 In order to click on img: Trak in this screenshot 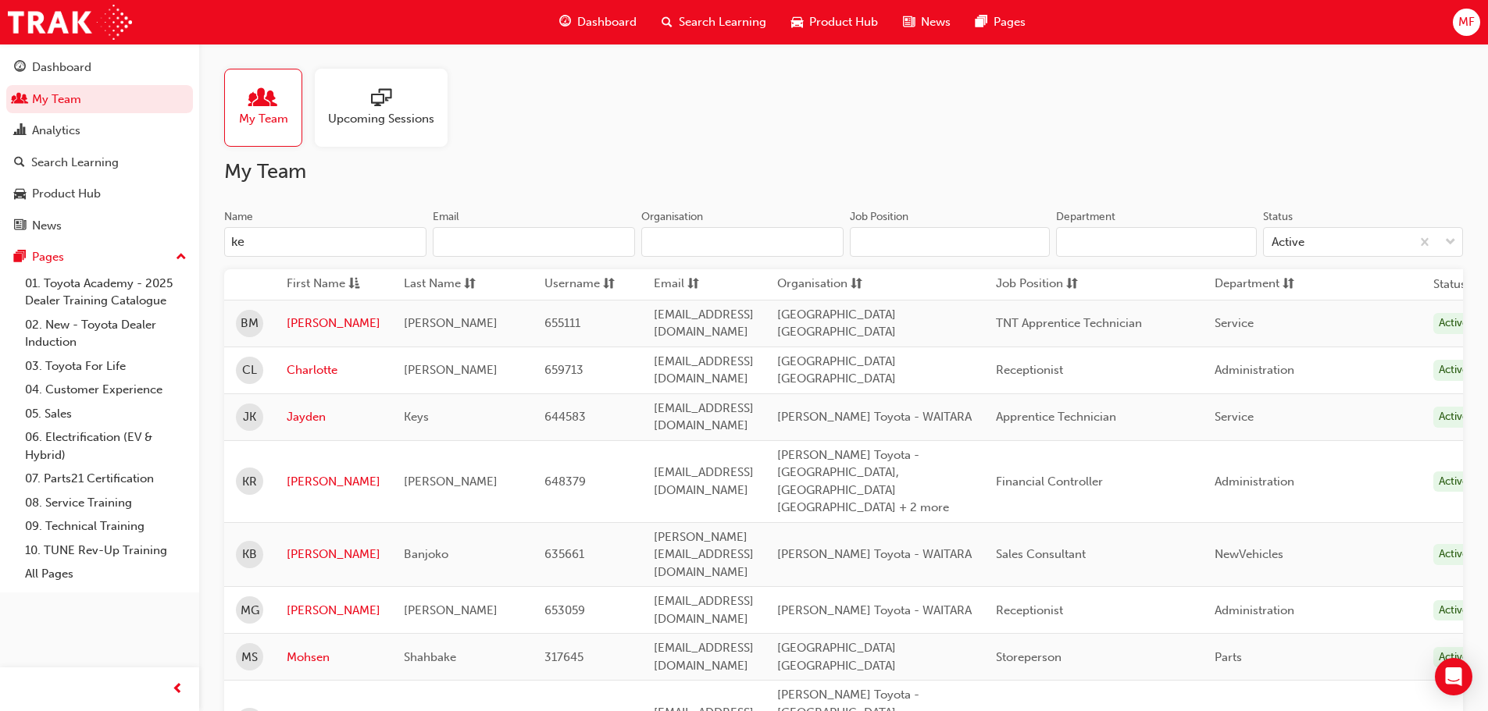, I will do `click(70, 22)`.